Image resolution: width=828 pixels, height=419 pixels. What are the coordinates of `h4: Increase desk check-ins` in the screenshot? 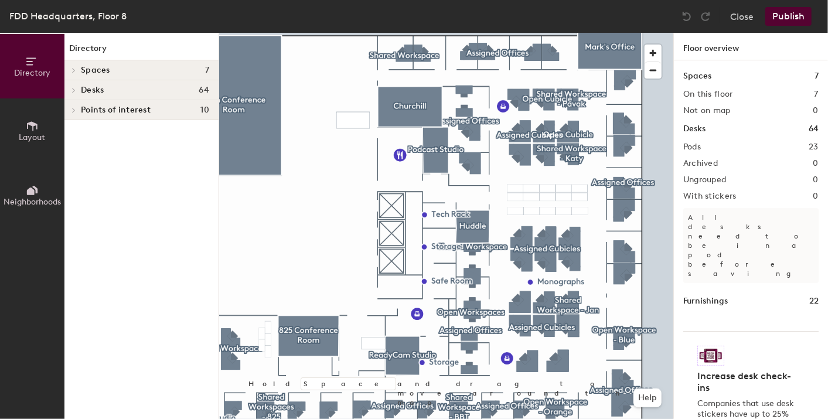 It's located at (748, 382).